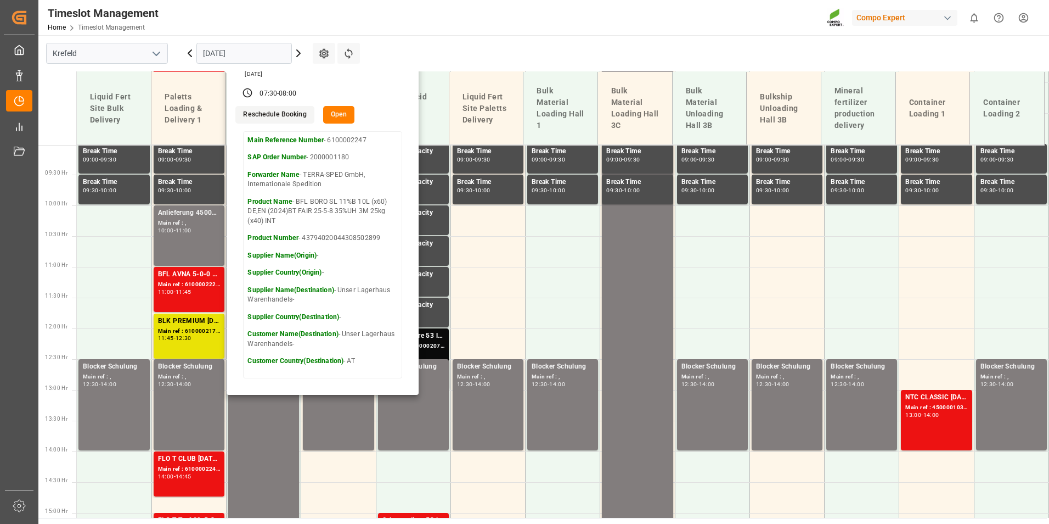 The width and height of the screenshot is (1049, 524). I want to click on button: open menu, so click(156, 53).